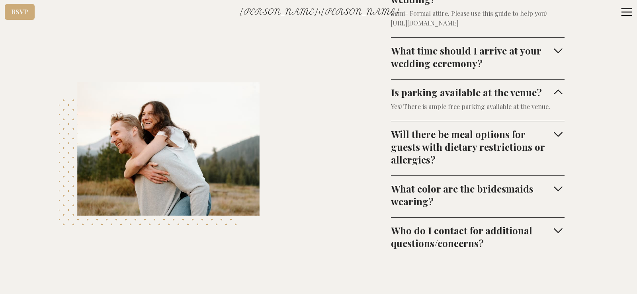 This screenshot has width=637, height=294. What do you see at coordinates (471, 57) in the screenshot?
I see `div: What time should I arrive at your wedding ceremony?` at bounding box center [471, 57].